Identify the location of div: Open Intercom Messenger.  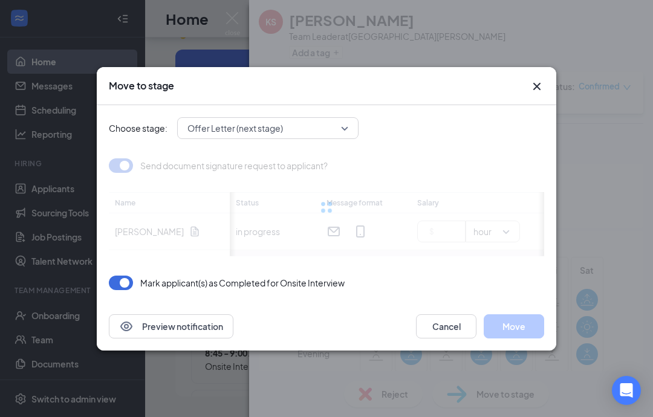
(626, 390).